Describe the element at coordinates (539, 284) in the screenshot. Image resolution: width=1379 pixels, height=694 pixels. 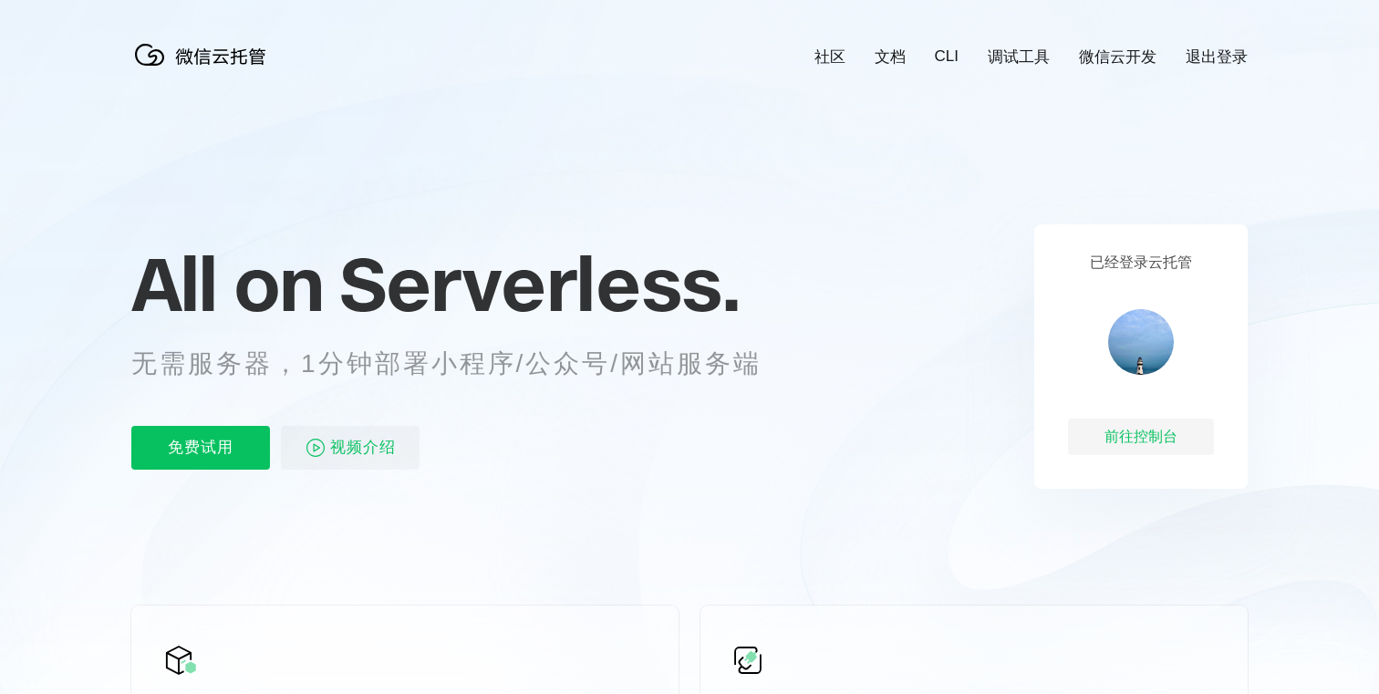
I see `span: Serverless.` at that location.